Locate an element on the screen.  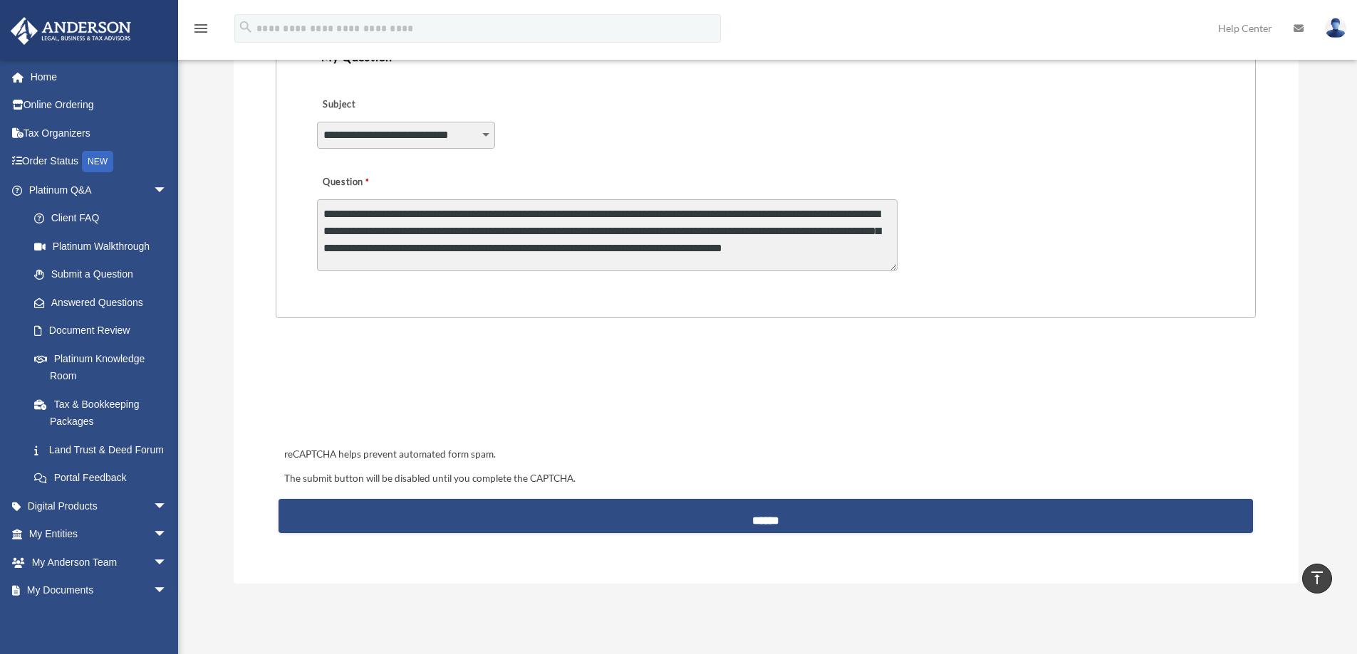
img: Anderson Advisors Platinum Portal is located at coordinates (71, 31).